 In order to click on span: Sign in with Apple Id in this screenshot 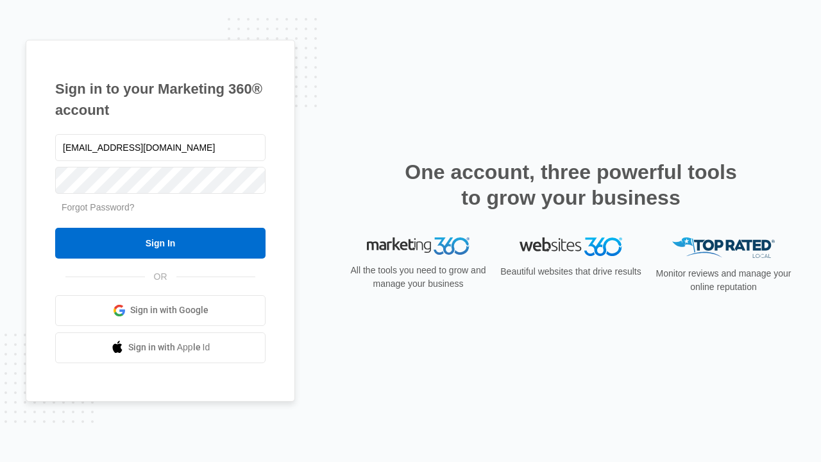, I will do `click(169, 347)`.